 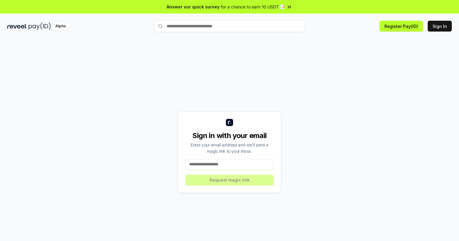 What do you see at coordinates (193, 7) in the screenshot?
I see `span: Answer our quick survey` at bounding box center [193, 7].